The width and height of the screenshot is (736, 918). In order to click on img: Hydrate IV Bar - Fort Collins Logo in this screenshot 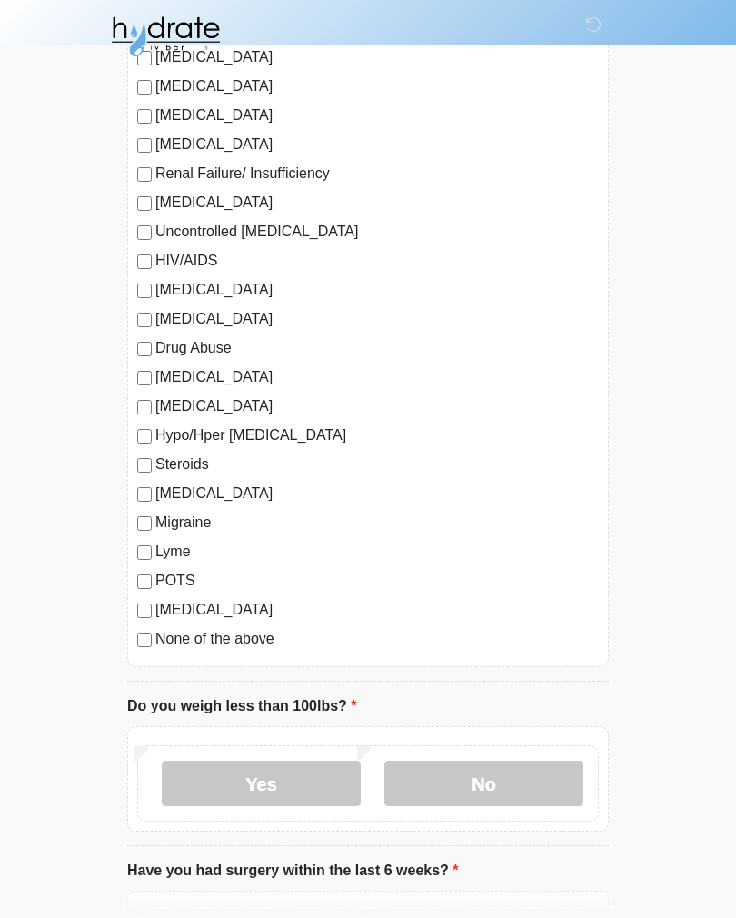, I will do `click(165, 36)`.